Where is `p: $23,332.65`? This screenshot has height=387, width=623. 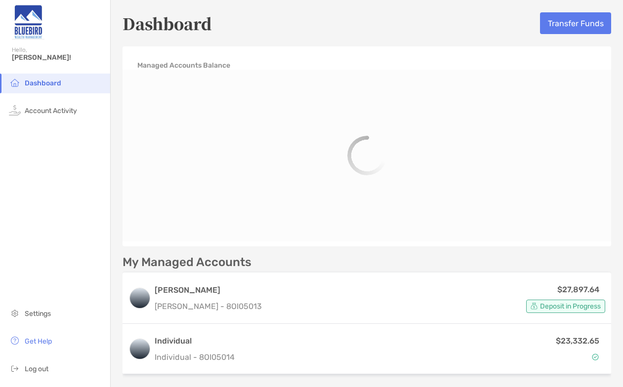
p: $23,332.65 is located at coordinates (578, 341).